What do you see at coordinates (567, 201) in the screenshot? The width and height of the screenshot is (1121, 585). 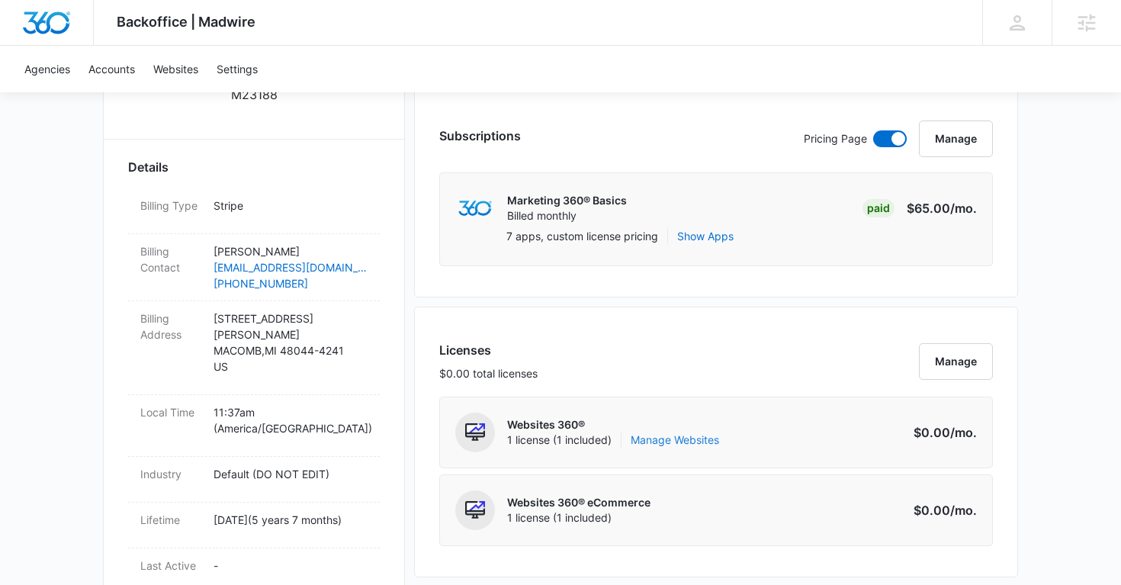 I see `p: Marketing 360® Basics` at bounding box center [567, 201].